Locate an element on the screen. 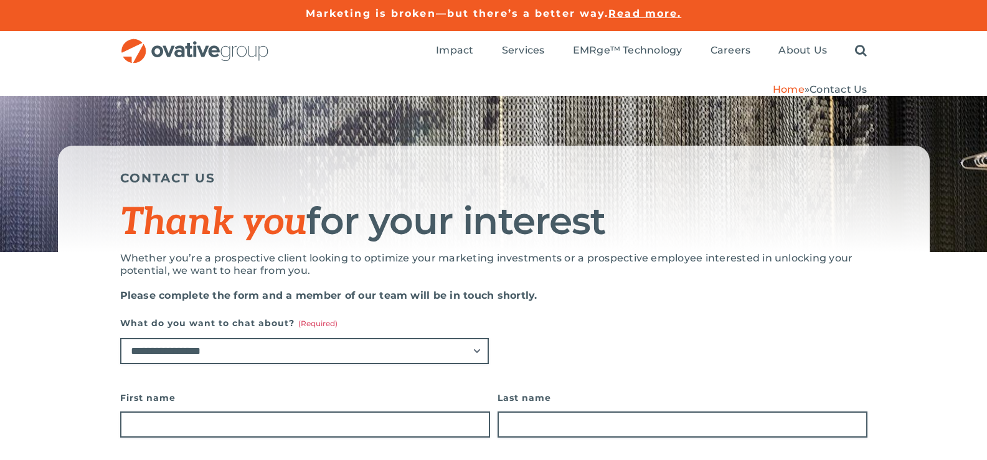  a: Careers is located at coordinates (731, 51).